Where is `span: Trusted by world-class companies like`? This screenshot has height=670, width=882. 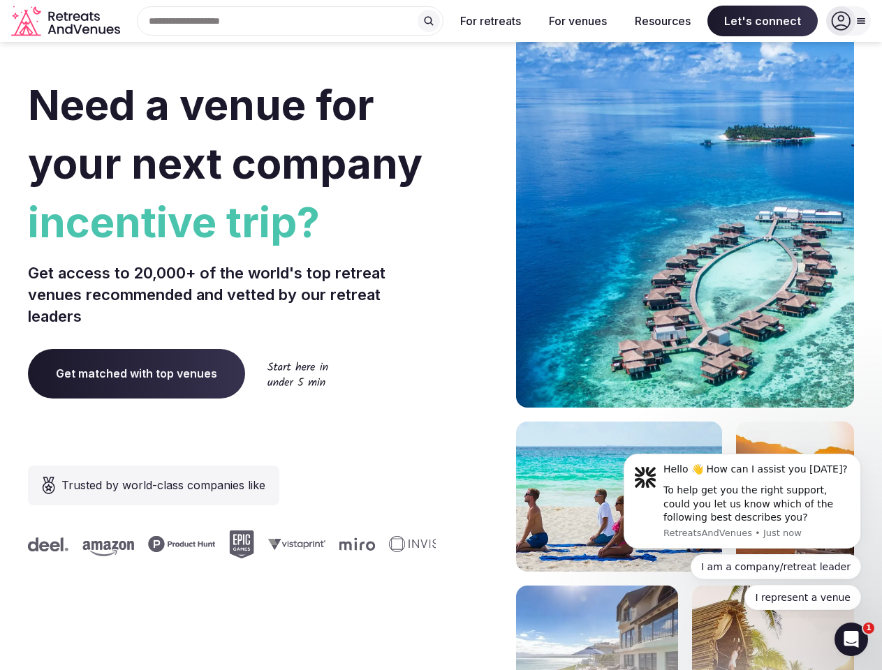
span: Trusted by world-class companies like is located at coordinates (163, 485).